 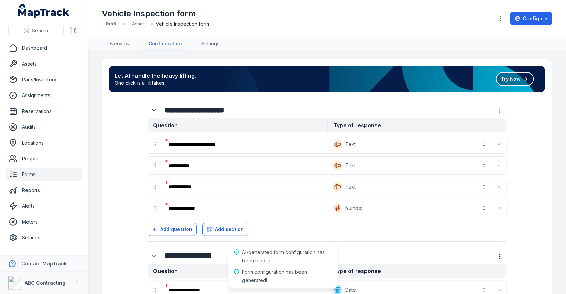 I want to click on h1: Vehicle Inspection form, so click(x=155, y=14).